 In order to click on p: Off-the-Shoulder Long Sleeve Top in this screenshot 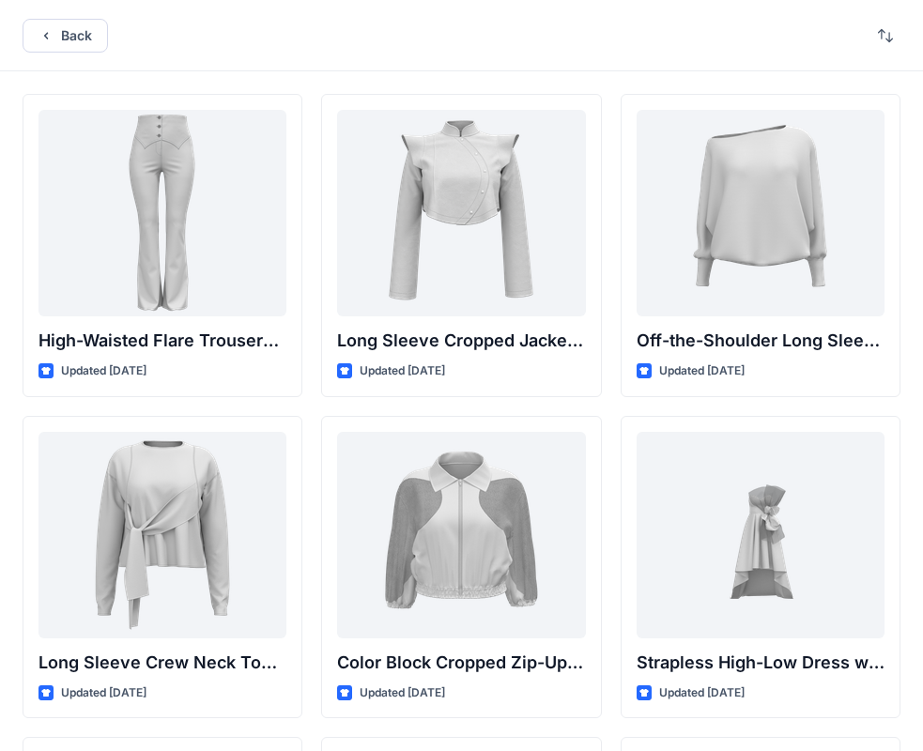, I will do `click(760, 341)`.